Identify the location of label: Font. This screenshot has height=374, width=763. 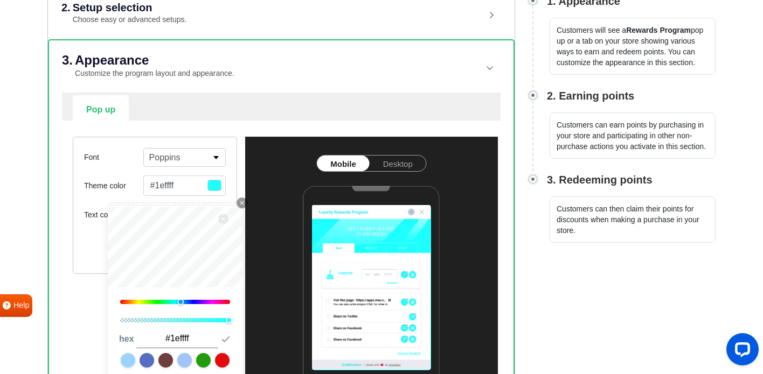
(114, 157).